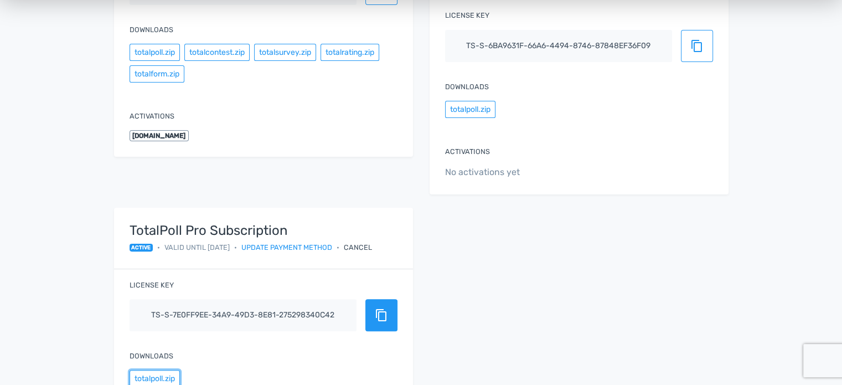 This screenshot has width=842, height=385. What do you see at coordinates (287, 247) in the screenshot?
I see `a: Update payment method` at bounding box center [287, 247].